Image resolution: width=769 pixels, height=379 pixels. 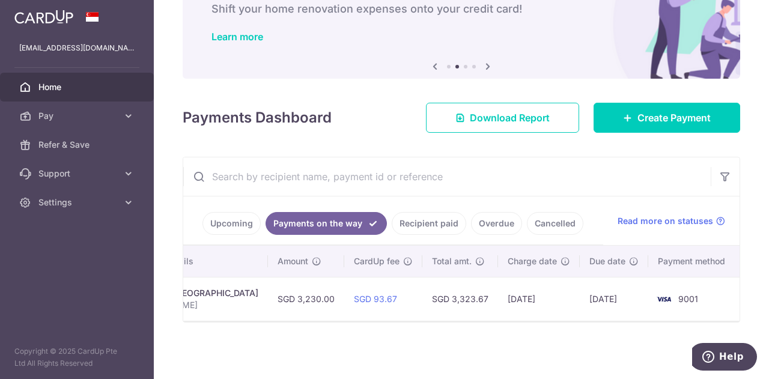 I want to click on a: Upcoming, so click(x=231, y=223).